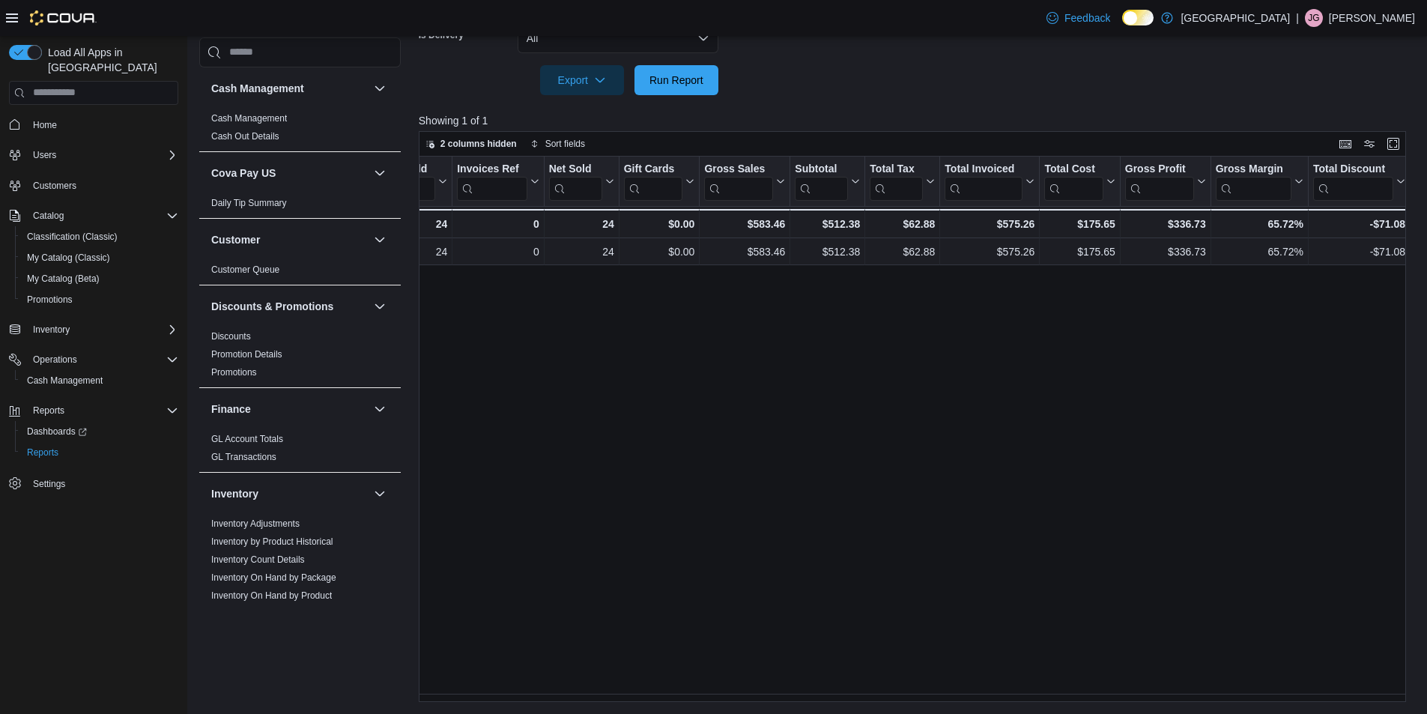  Describe the element at coordinates (618, 38) in the screenshot. I see `button: All` at that location.